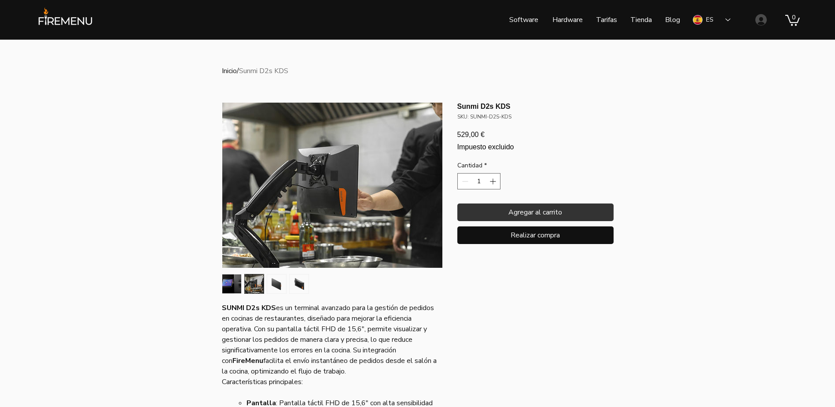  Describe the element at coordinates (65, 19) in the screenshot. I see `img: FireMenu logo` at that location.